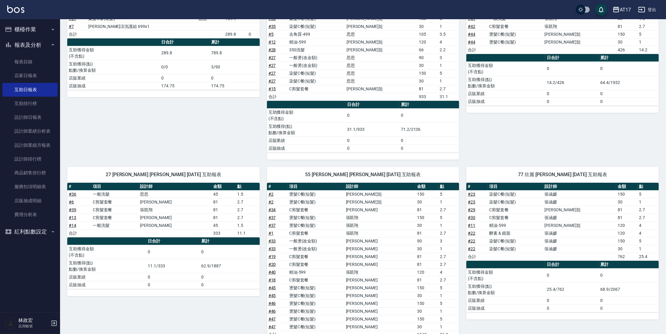  I want to click on img: Person, so click(11, 323).